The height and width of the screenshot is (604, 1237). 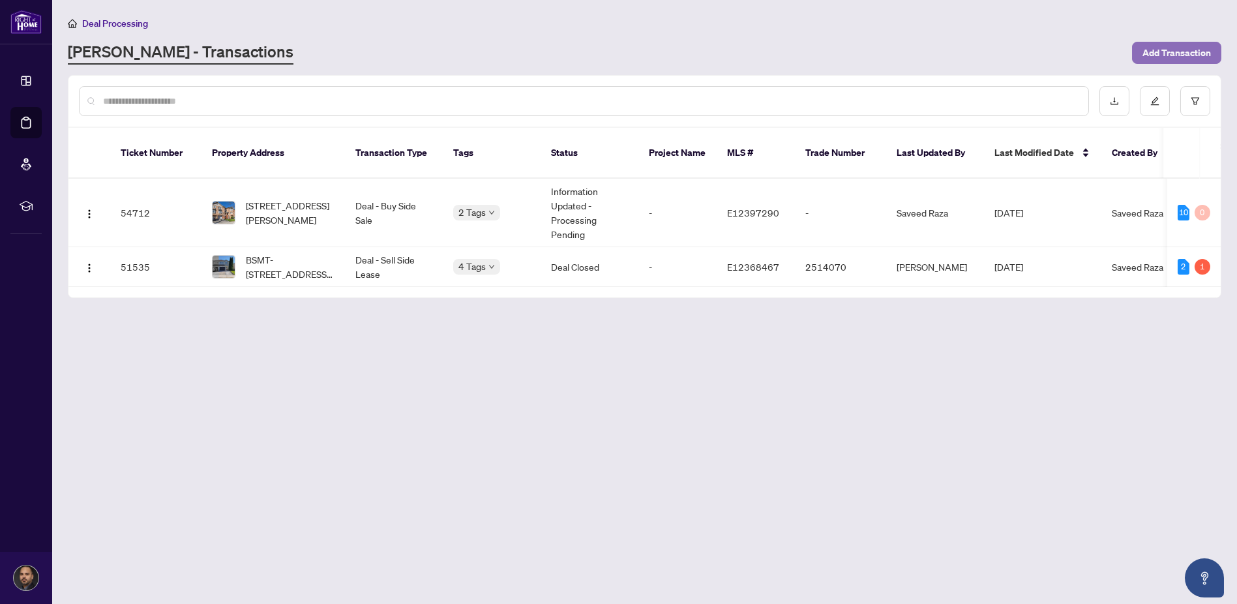 What do you see at coordinates (72, 23) in the screenshot?
I see `span: home` at bounding box center [72, 23].